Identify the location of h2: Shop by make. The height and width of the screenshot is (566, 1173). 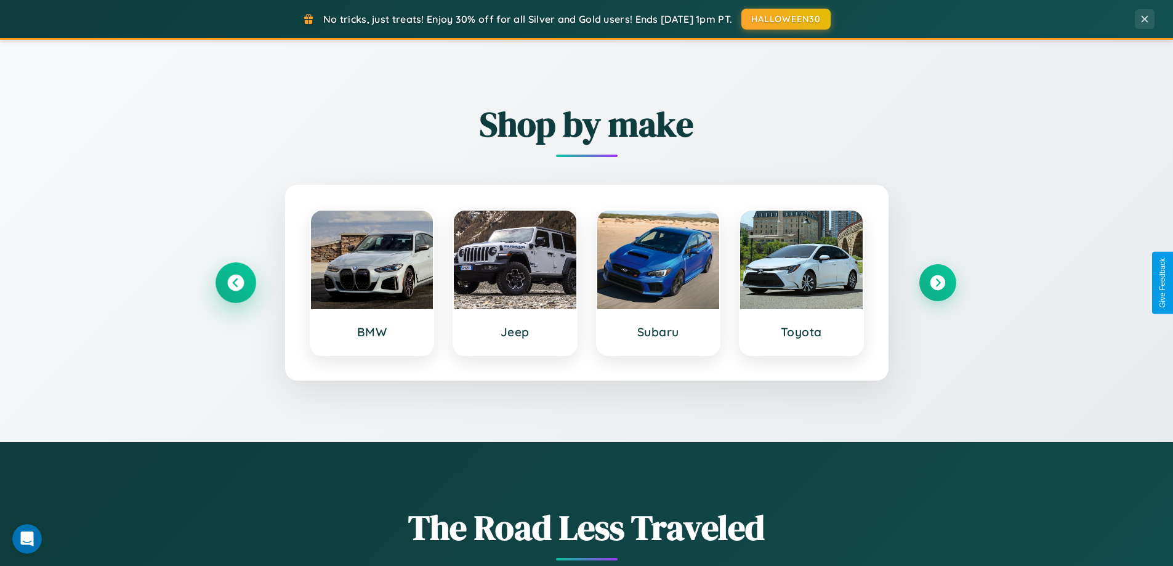
(587, 124).